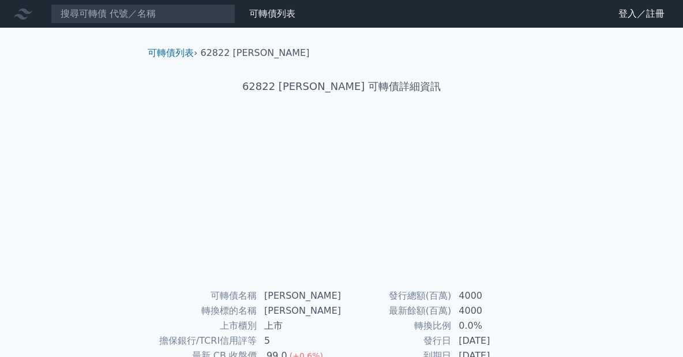 This screenshot has width=683, height=357. I want to click on td: 上市, so click(300, 326).